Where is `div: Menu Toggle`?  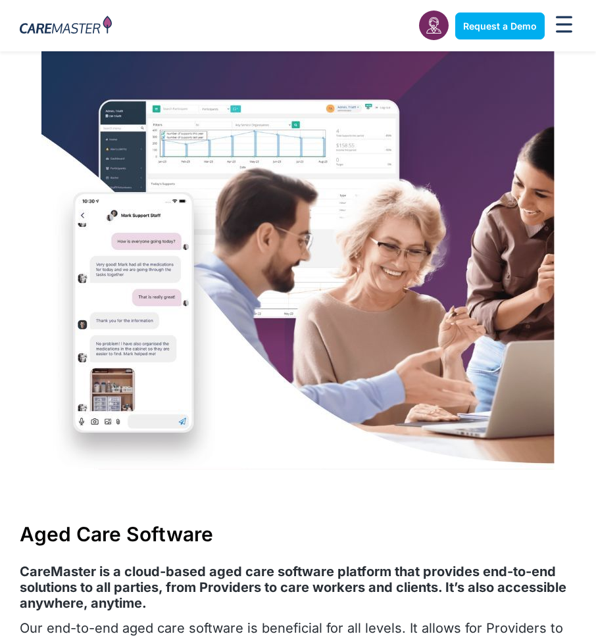 div: Menu Toggle is located at coordinates (563, 26).